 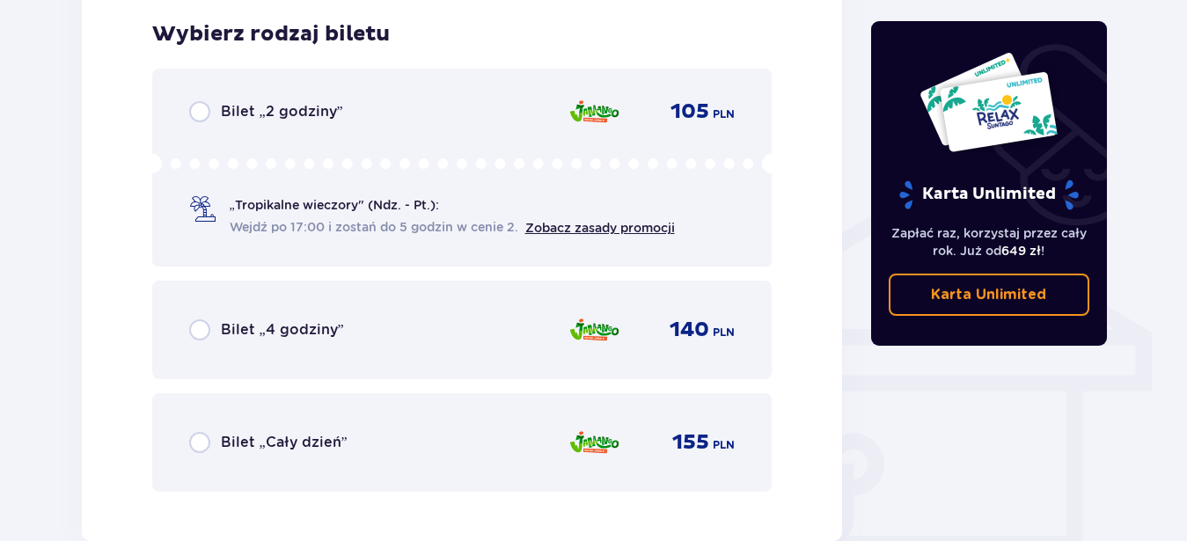 What do you see at coordinates (284, 443) in the screenshot?
I see `p: Bilet „Cały dzień”` at bounding box center [284, 443].